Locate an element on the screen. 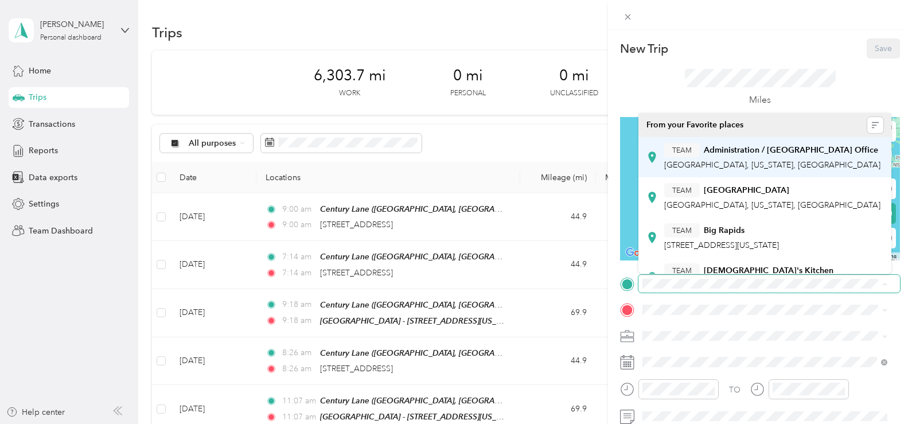 The width and height of the screenshot is (912, 424). div: TO is located at coordinates (735, 390).